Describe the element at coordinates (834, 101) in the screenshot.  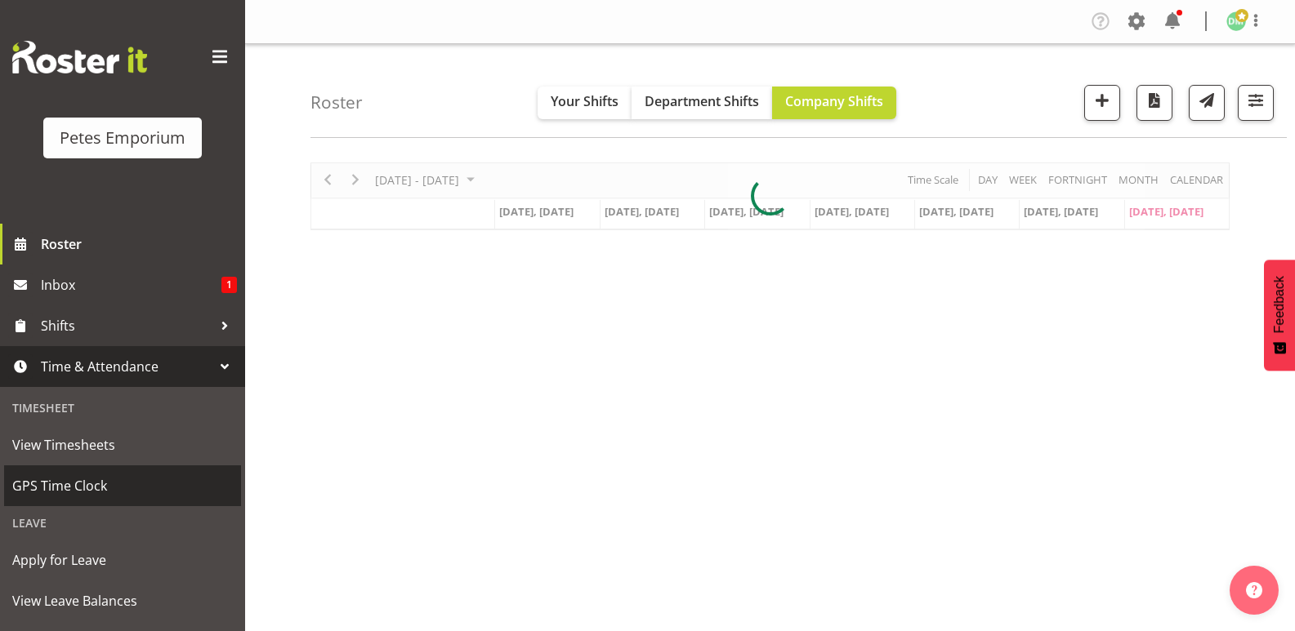
I see `span: Company Shifts` at that location.